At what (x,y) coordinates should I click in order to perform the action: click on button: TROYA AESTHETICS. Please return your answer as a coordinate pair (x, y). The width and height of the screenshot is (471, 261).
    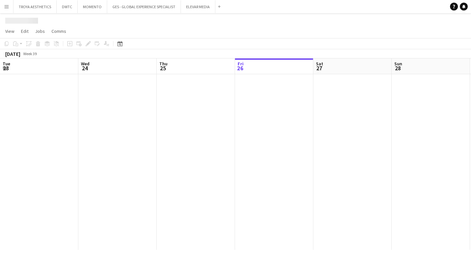
    Looking at the image, I should click on (35, 7).